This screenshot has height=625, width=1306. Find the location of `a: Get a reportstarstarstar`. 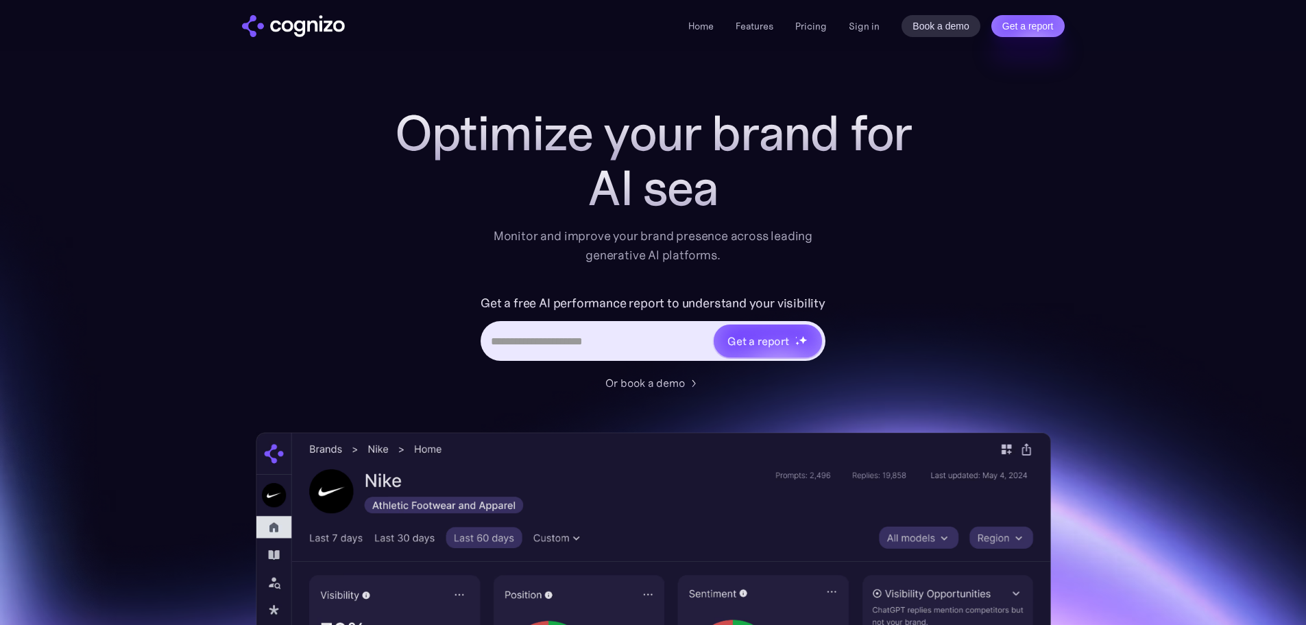

a: Get a reportstarstarstar is located at coordinates (768, 341).